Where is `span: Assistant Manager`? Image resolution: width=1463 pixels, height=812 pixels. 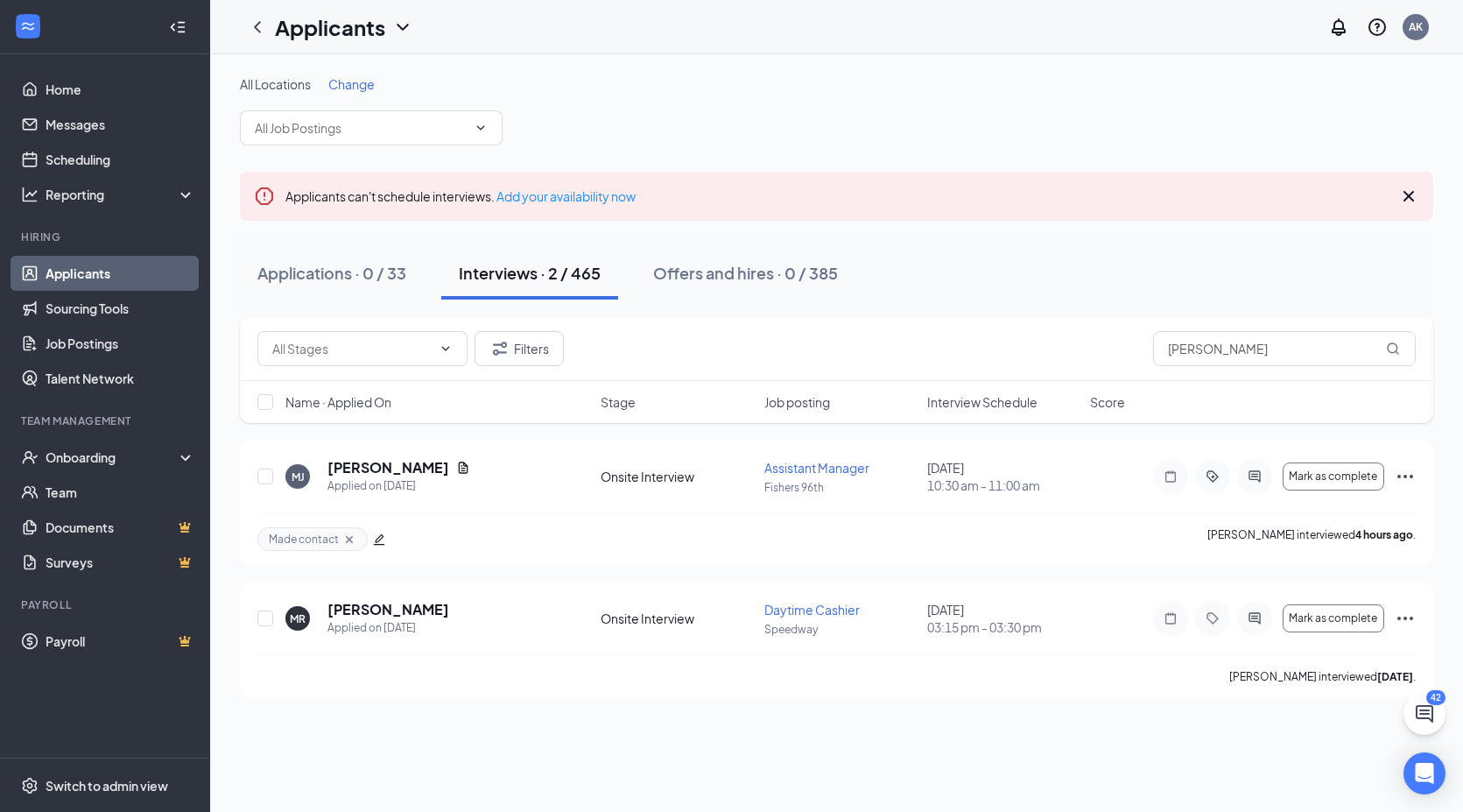 span: Assistant Manager is located at coordinates (817, 467).